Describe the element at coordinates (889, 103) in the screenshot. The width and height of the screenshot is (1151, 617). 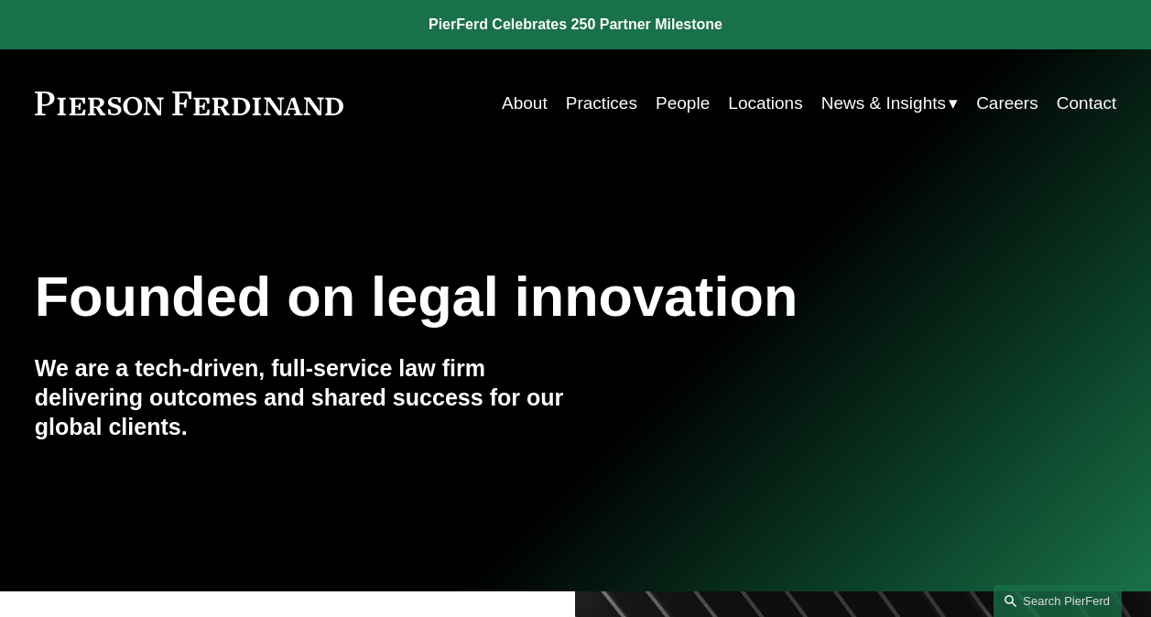
I see `a: folder dropdown` at that location.